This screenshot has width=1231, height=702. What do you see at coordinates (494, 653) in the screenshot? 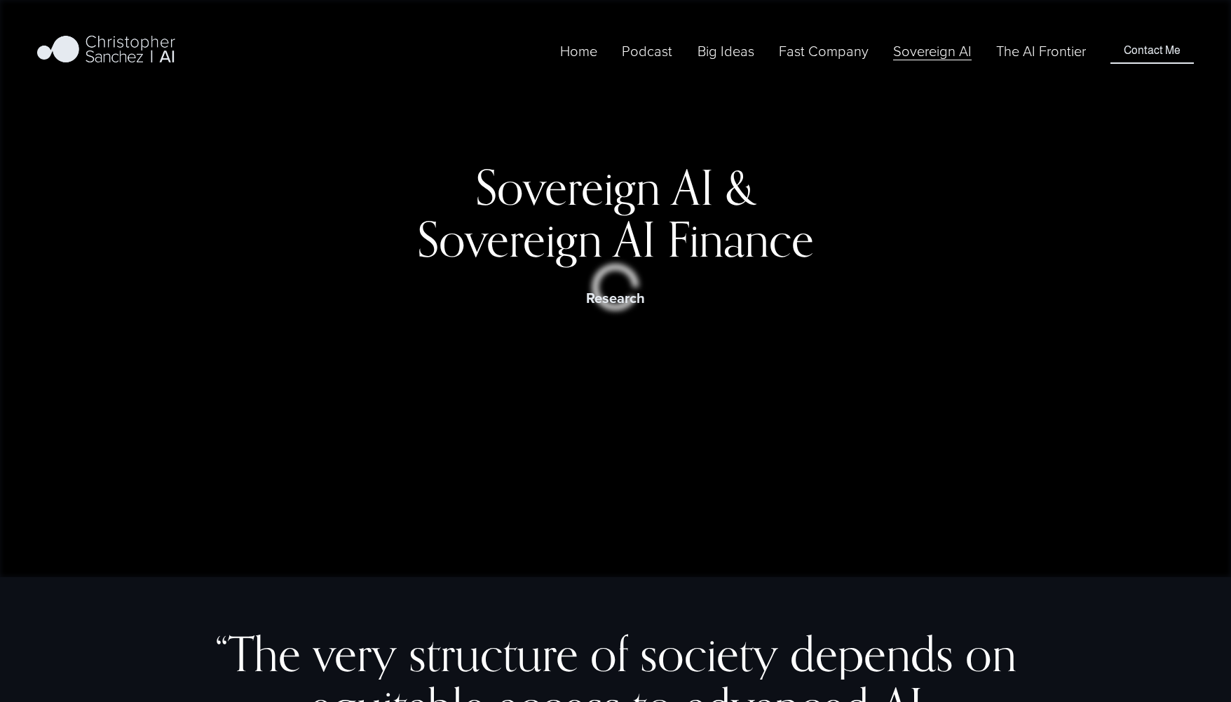
I see `div: structure` at bounding box center [494, 653].